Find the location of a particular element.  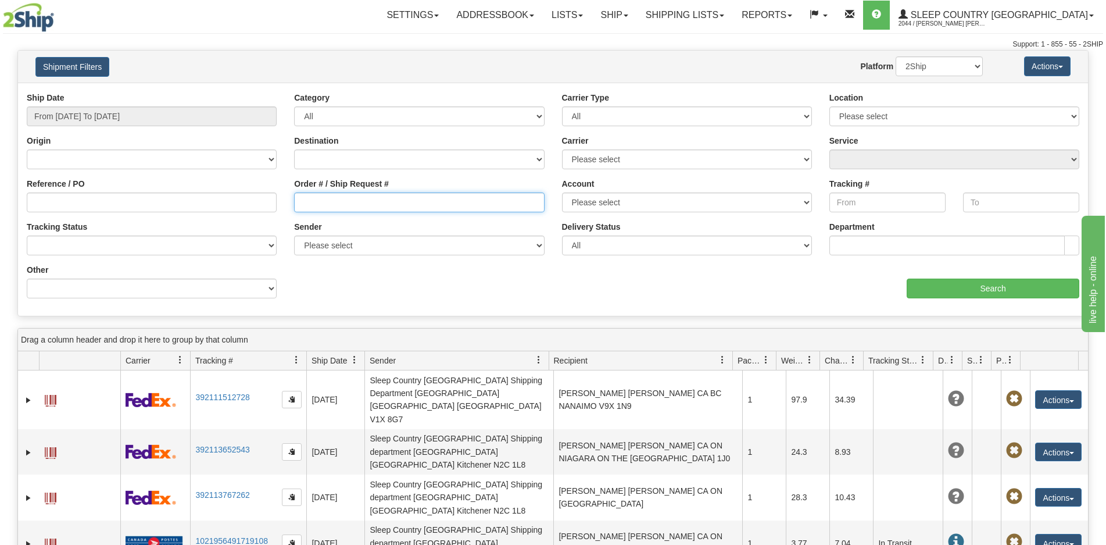

a: Packages filter column settings is located at coordinates (766, 360).